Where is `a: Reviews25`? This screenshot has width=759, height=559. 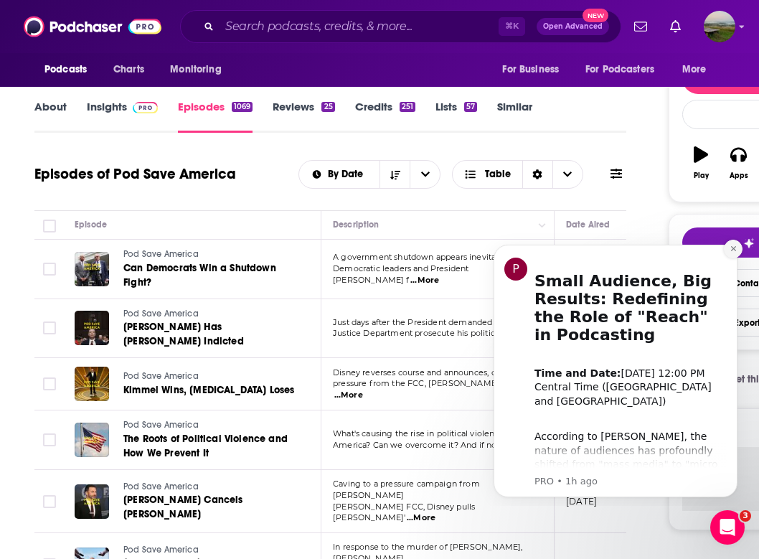
a: Reviews25 is located at coordinates (304, 116).